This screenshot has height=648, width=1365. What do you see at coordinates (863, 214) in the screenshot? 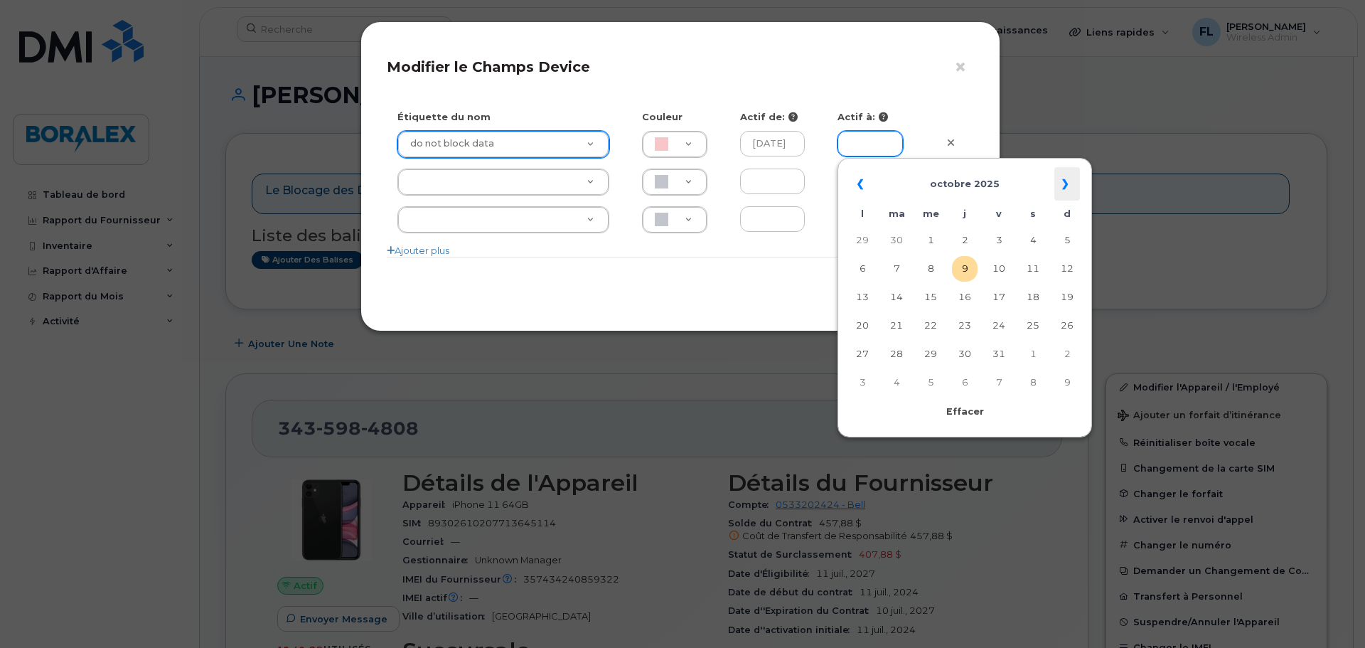
I see `th: l` at bounding box center [863, 214].